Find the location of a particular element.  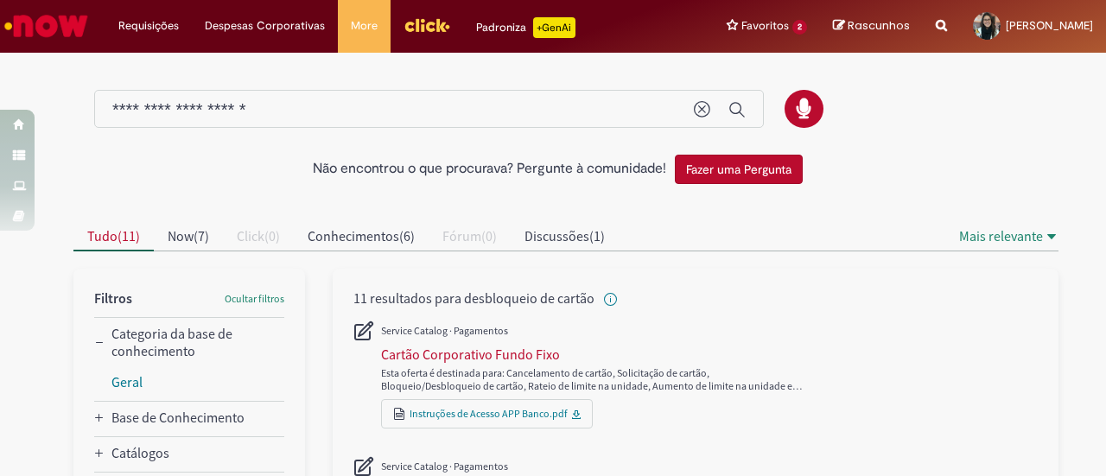

div: Padroniza is located at coordinates (526, 28).